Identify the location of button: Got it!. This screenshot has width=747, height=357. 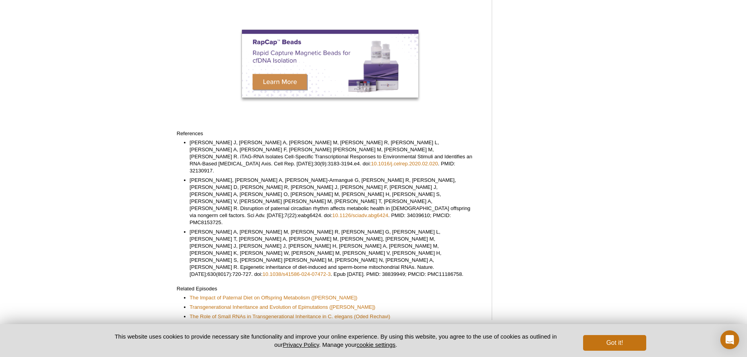
(615, 343).